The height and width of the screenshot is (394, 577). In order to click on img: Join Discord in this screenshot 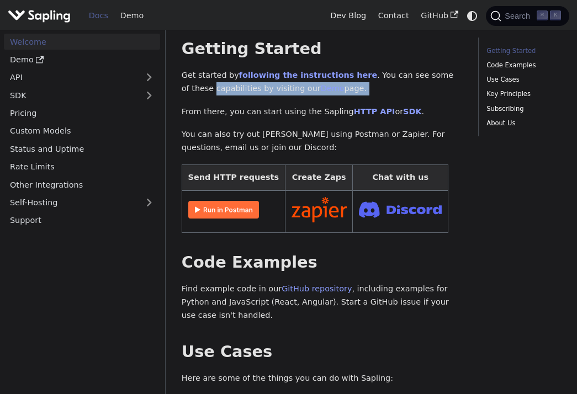, I will do `click(400, 209)`.